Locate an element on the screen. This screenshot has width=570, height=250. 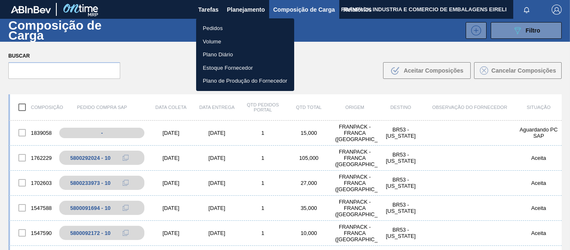
a: Plano de Produção do Fornecedor is located at coordinates (245, 81).